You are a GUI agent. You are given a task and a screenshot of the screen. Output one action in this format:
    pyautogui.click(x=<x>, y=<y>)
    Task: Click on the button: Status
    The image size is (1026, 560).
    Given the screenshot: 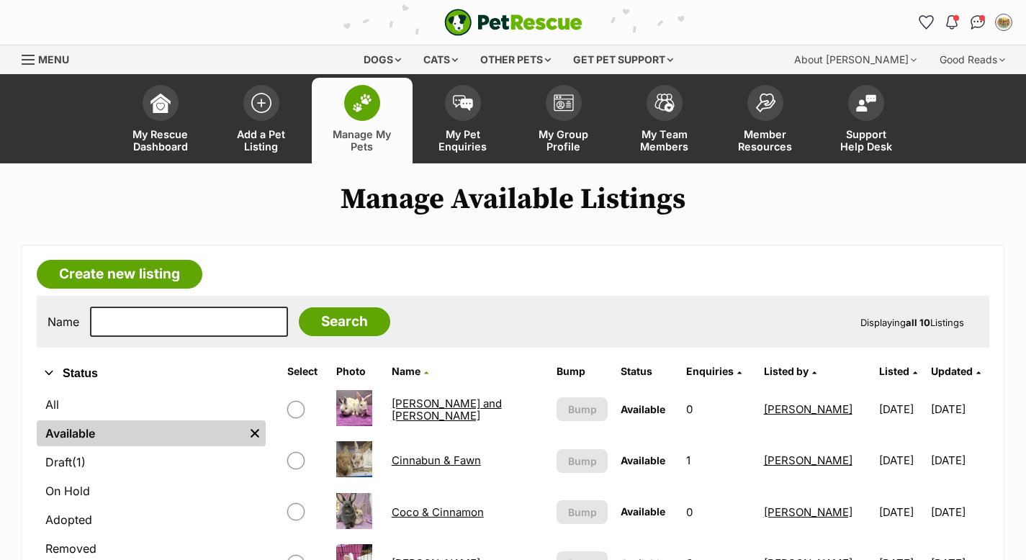 What is the action you would take?
    pyautogui.click(x=151, y=374)
    